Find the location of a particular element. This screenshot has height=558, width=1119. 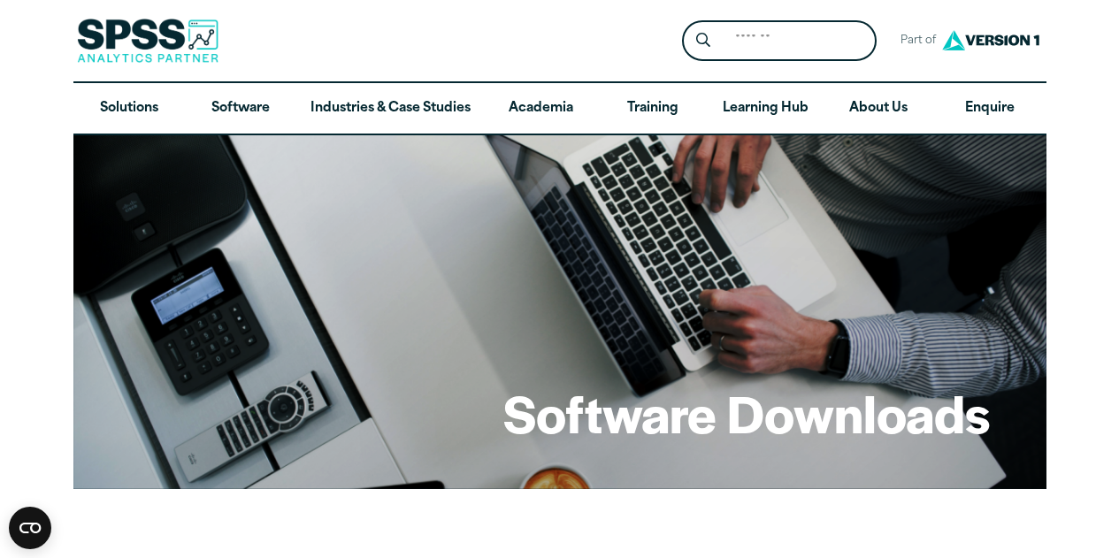

svg: Search magnifying glass icon is located at coordinates (703, 40).